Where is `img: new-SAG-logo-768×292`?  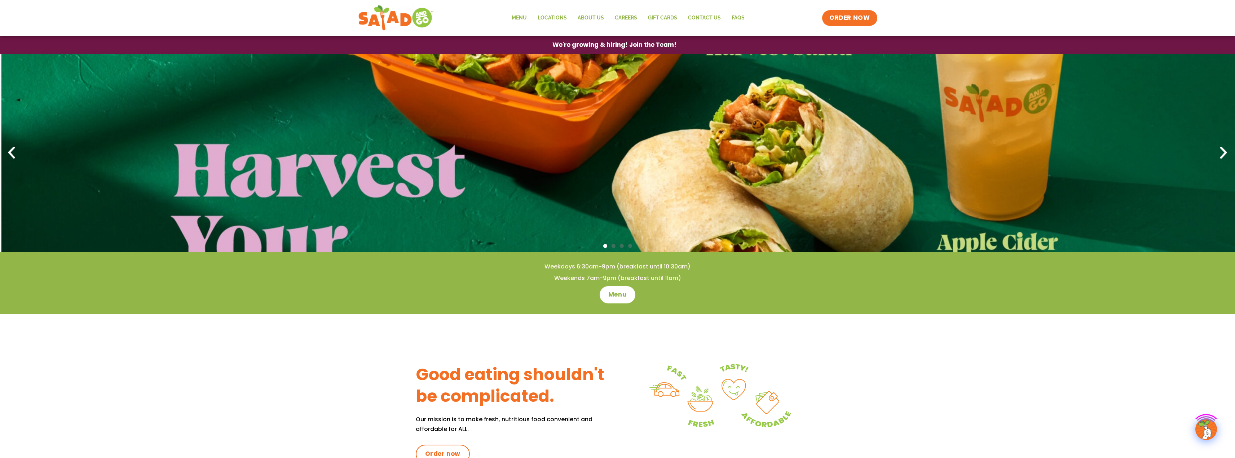
img: new-SAG-logo-768×292 is located at coordinates (396, 18).